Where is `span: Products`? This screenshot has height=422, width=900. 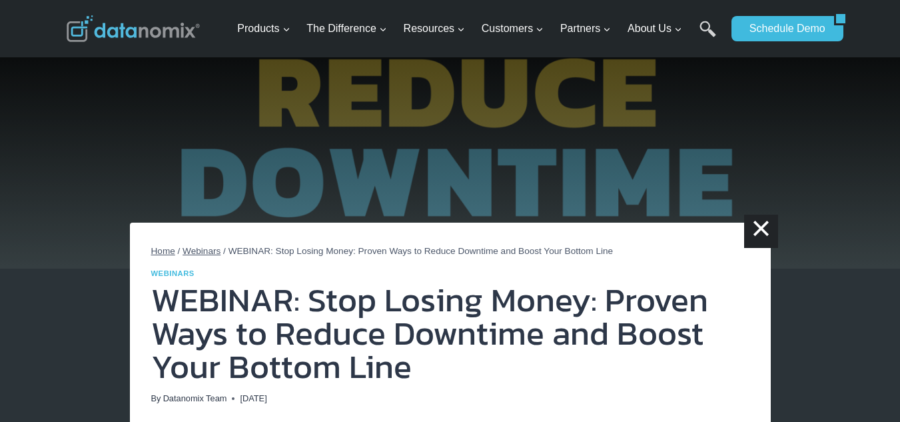 span: Products is located at coordinates (263, 29).